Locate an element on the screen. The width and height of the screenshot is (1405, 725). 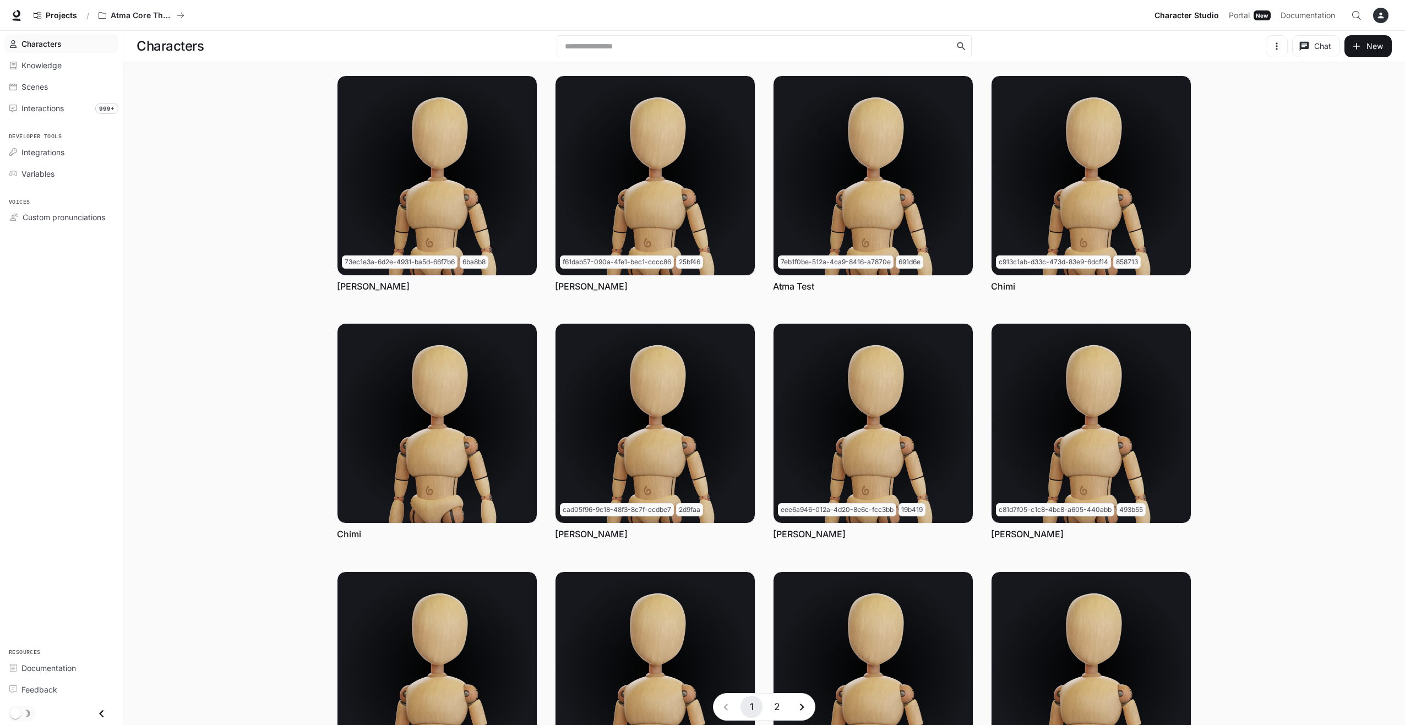
button: Chat is located at coordinates (1316, 46).